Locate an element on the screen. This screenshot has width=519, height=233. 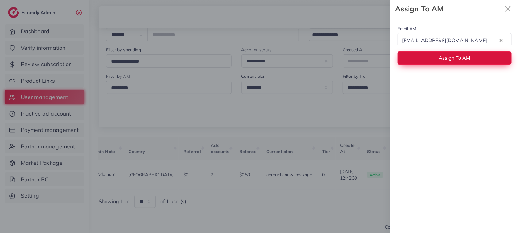
svg: x is located at coordinates (508, 9).